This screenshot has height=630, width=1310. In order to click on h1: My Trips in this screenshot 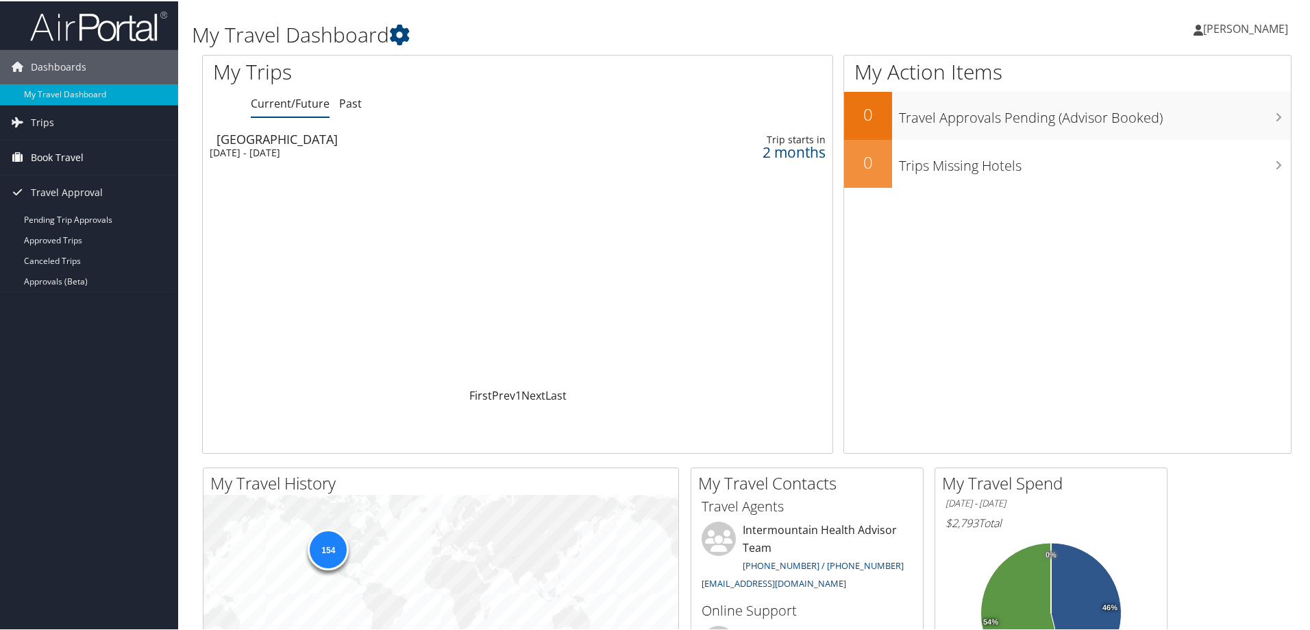, I will do `click(387, 71)`.